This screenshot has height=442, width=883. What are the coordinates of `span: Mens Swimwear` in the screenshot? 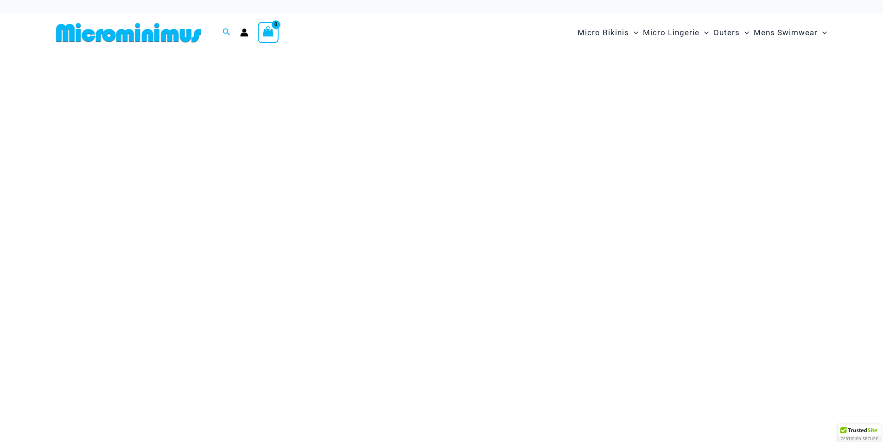 It's located at (785, 32).